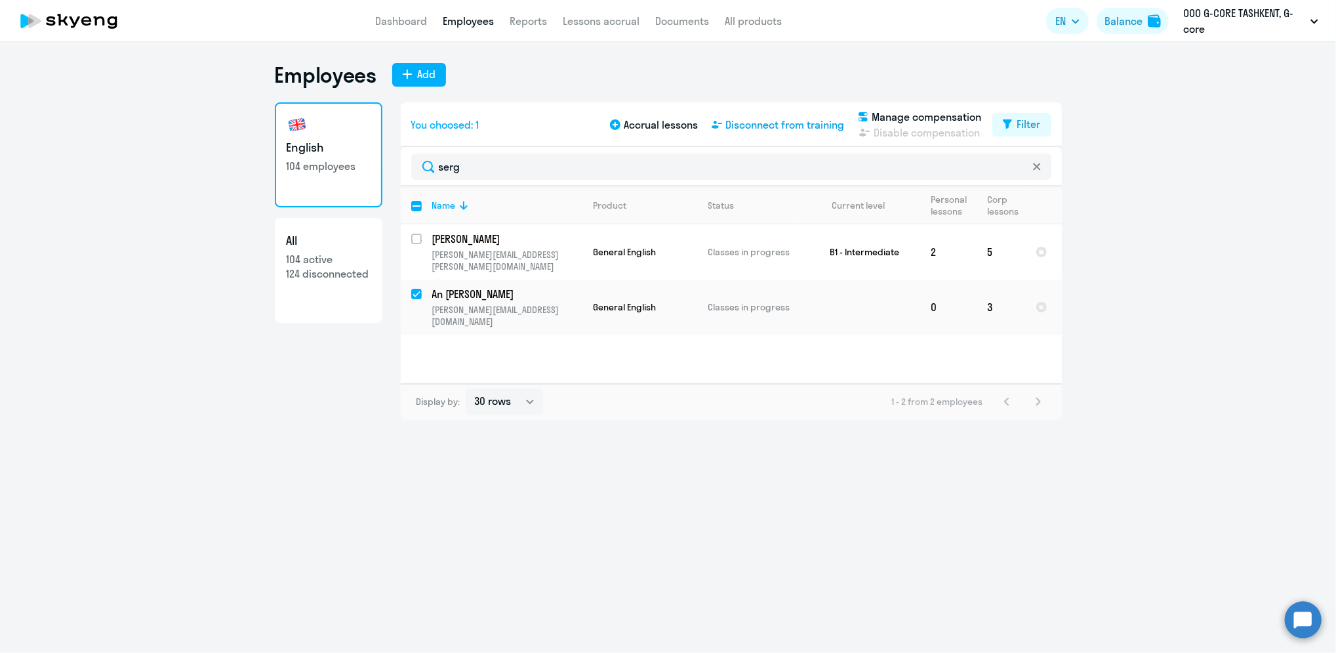 This screenshot has height=653, width=1336. I want to click on td: 3, so click(1001, 307).